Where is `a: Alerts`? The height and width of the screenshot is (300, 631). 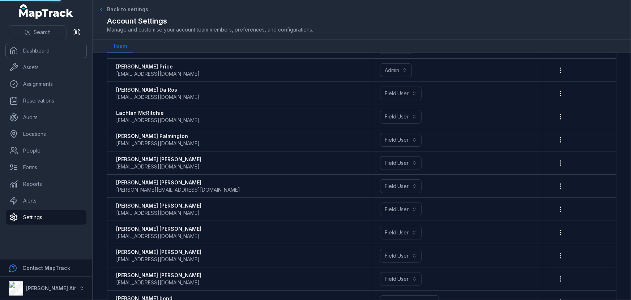 a: Alerts is located at coordinates (46, 200).